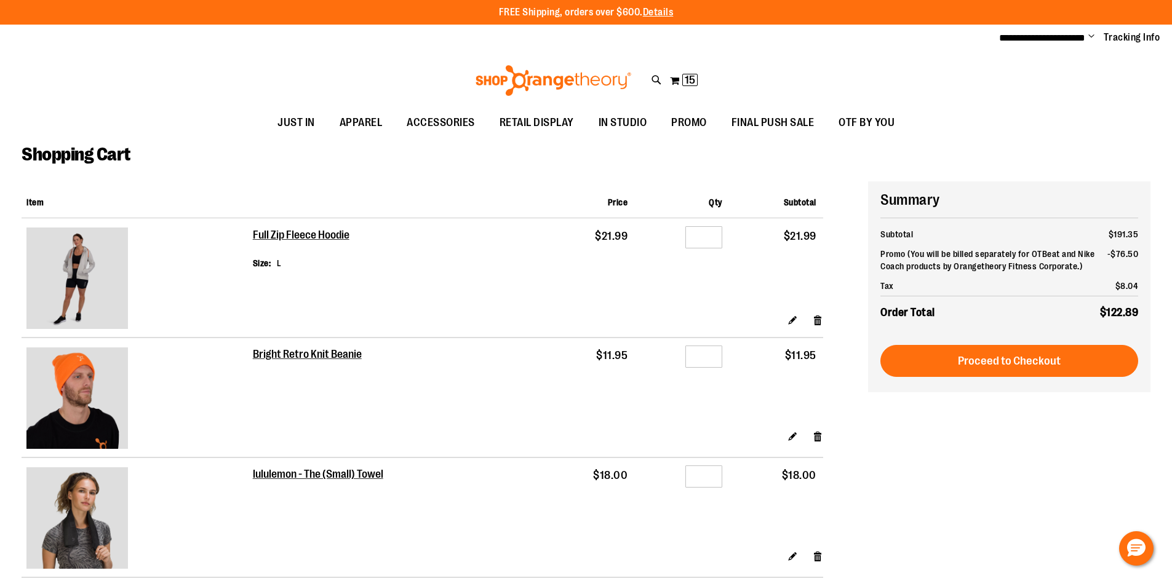 Image resolution: width=1172 pixels, height=581 pixels. I want to click on span: JUST IN, so click(296, 122).